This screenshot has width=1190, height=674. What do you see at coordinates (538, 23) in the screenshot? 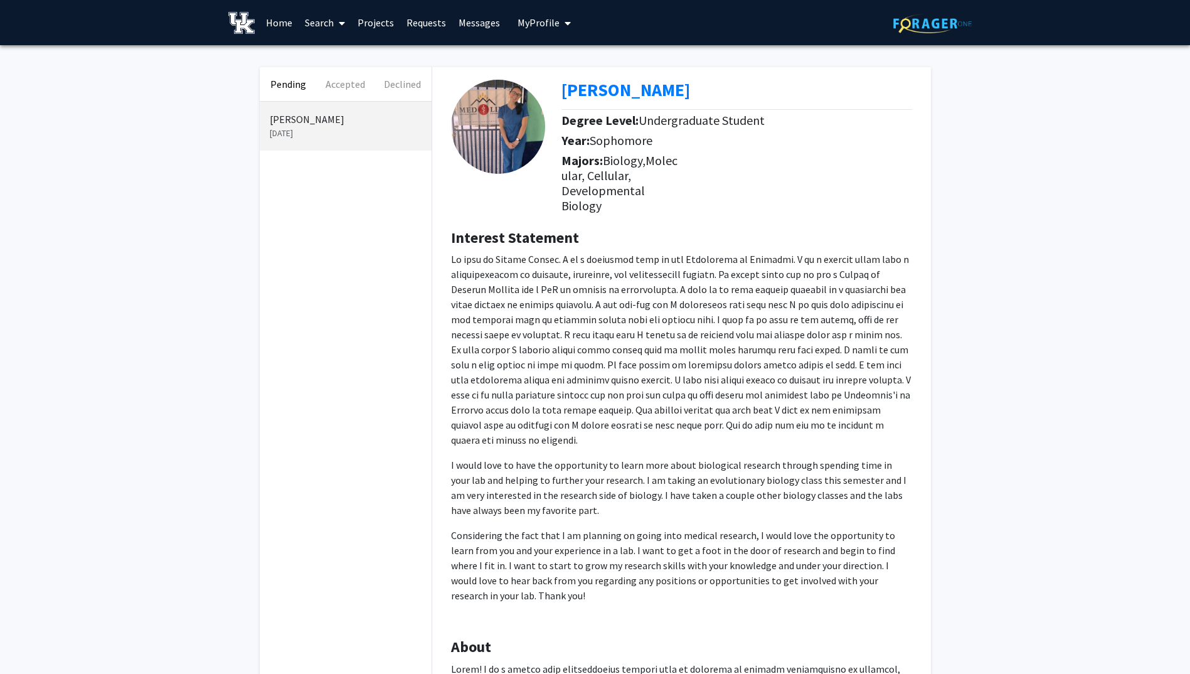
I see `span: My Profile` at bounding box center [538, 23].